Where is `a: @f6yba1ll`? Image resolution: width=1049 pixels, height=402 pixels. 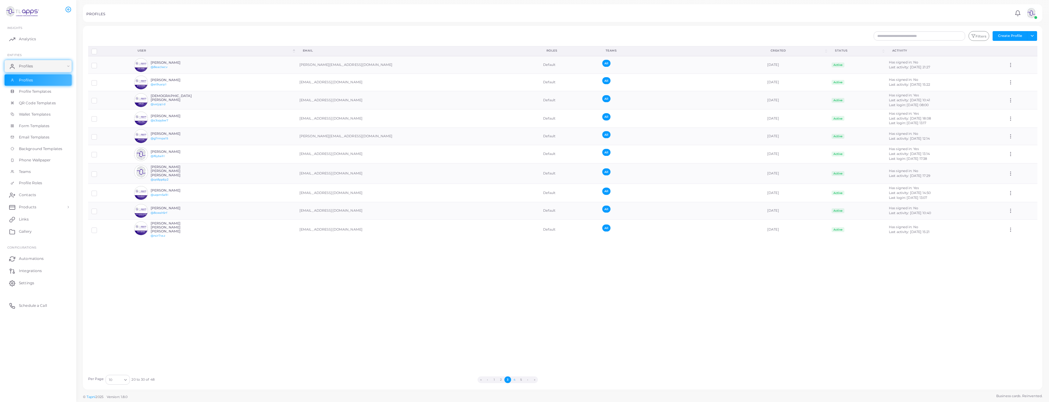 a: @f6yba1ll is located at coordinates (158, 156).